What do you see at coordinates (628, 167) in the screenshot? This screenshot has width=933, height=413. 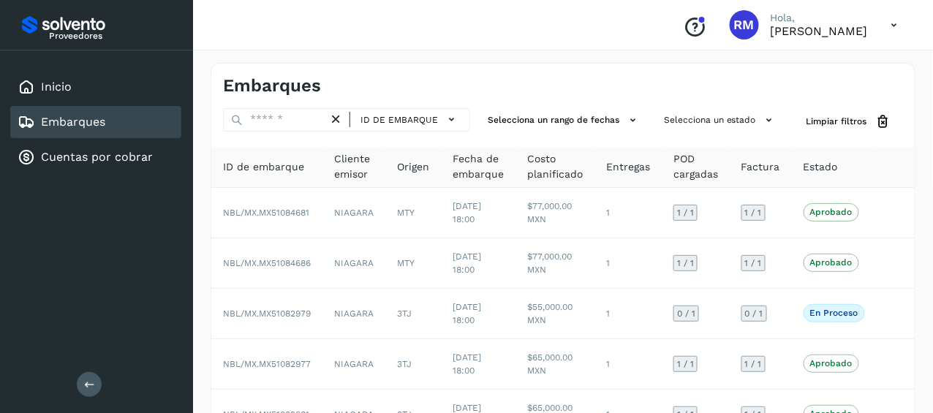 I see `span: Entregas` at bounding box center [628, 167].